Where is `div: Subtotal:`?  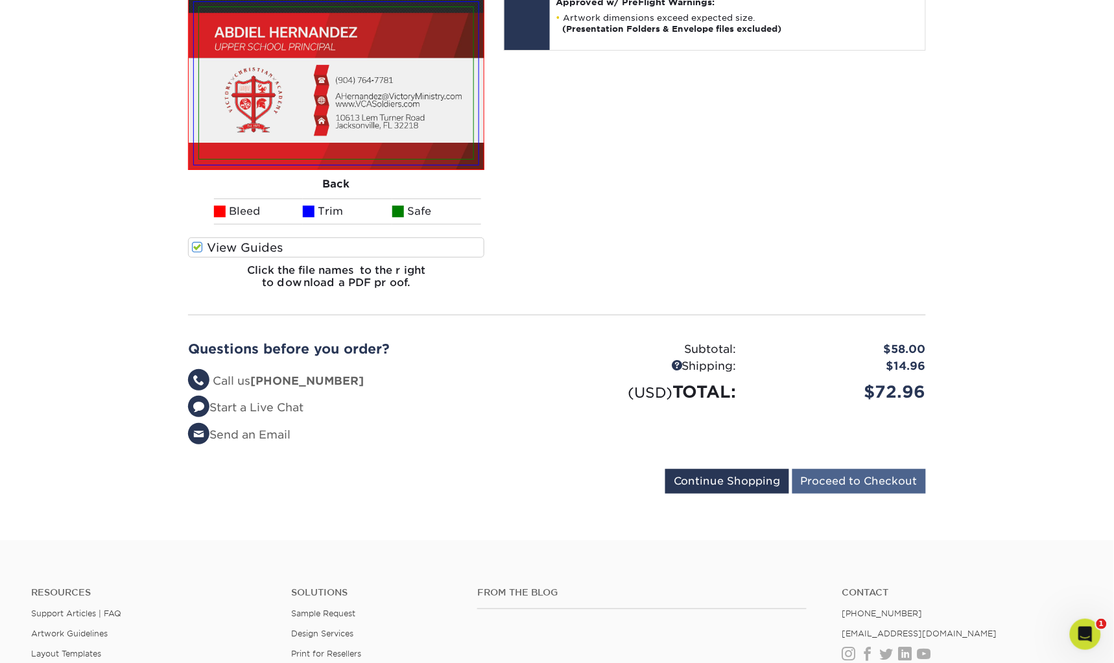 div: Subtotal: is located at coordinates (652, 350).